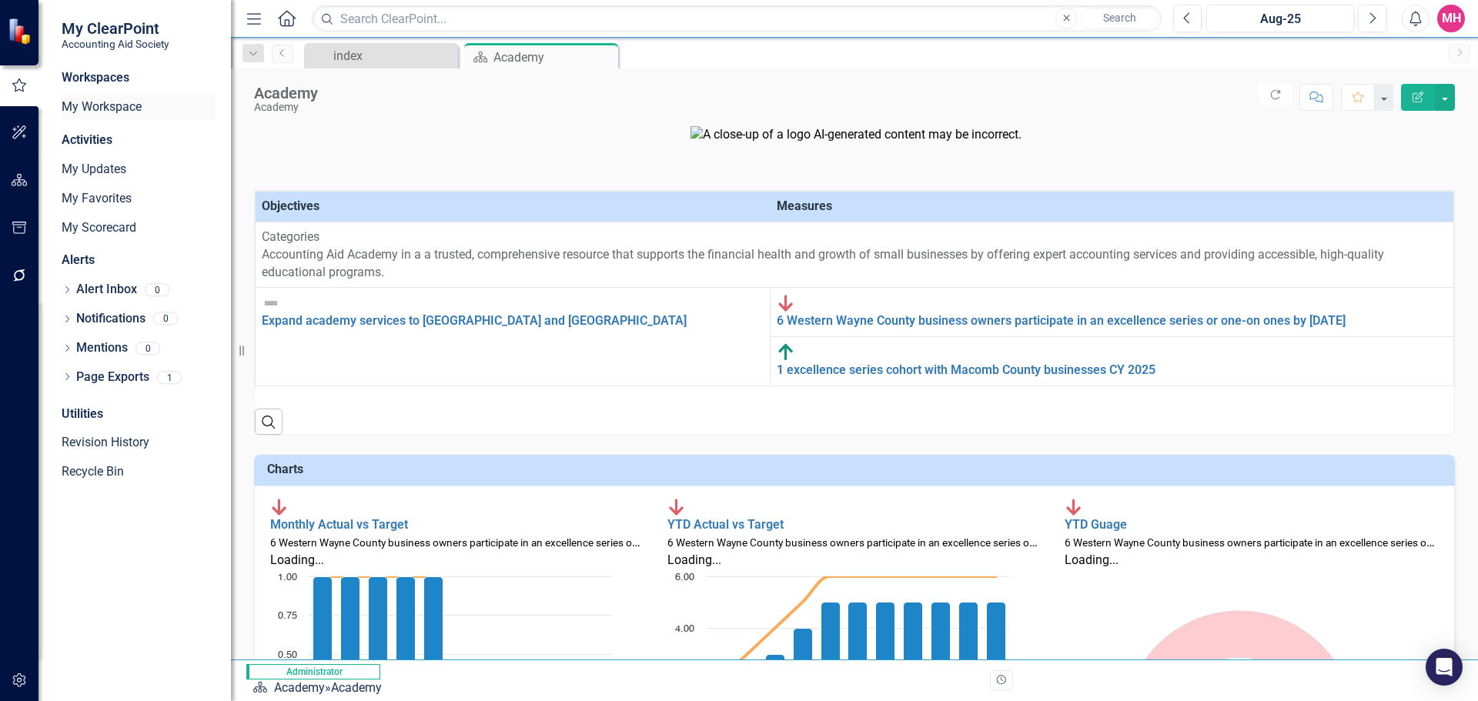 Image resolution: width=1478 pixels, height=701 pixels. What do you see at coordinates (139, 140) in the screenshot?
I see `div: Activities` at bounding box center [139, 140].